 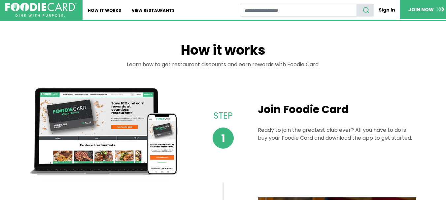 What do you see at coordinates (223, 69) in the screenshot?
I see `div: Learn how to get restaurant discounts and earn rewards with Foodie Card.` at bounding box center [223, 69].